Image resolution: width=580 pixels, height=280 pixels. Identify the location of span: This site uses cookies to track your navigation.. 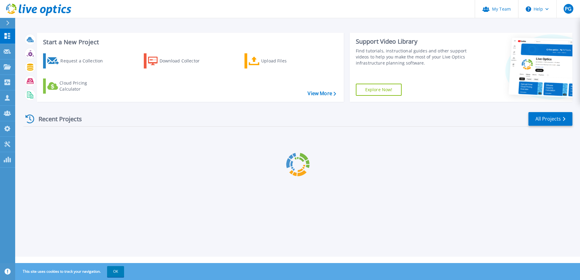
(70, 272).